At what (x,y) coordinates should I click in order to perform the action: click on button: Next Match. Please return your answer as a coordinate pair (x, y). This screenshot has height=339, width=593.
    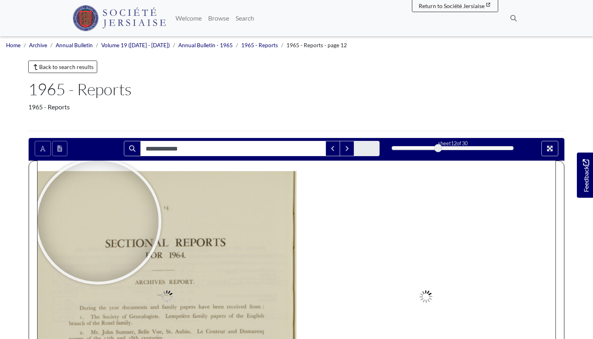
    Looking at the image, I should click on (347, 148).